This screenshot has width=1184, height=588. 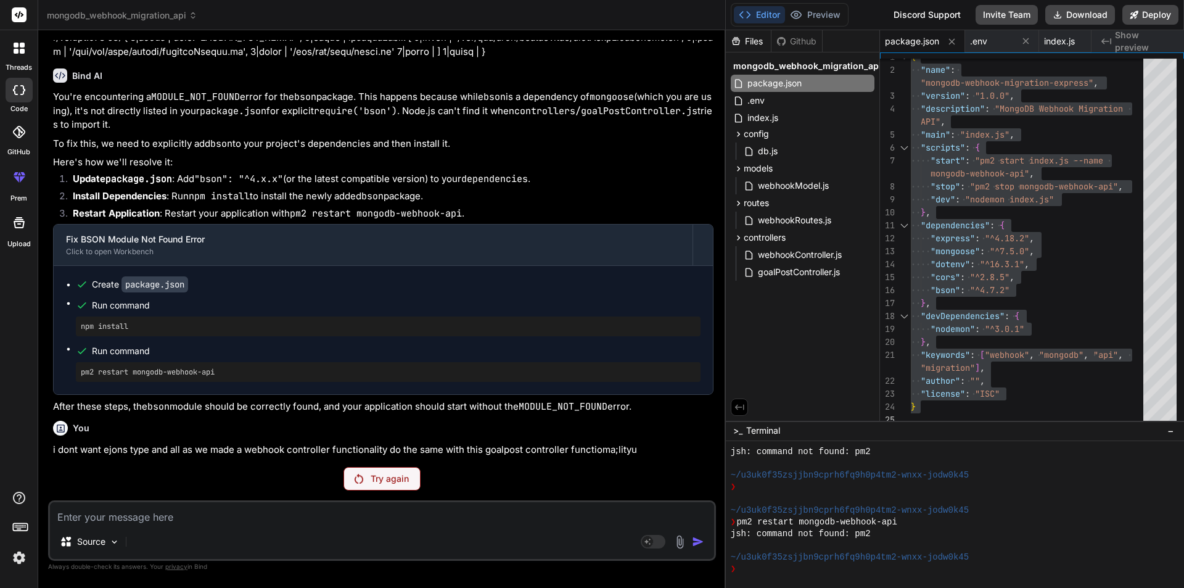 What do you see at coordinates (774, 83) in the screenshot?
I see `span: package.json` at bounding box center [774, 83].